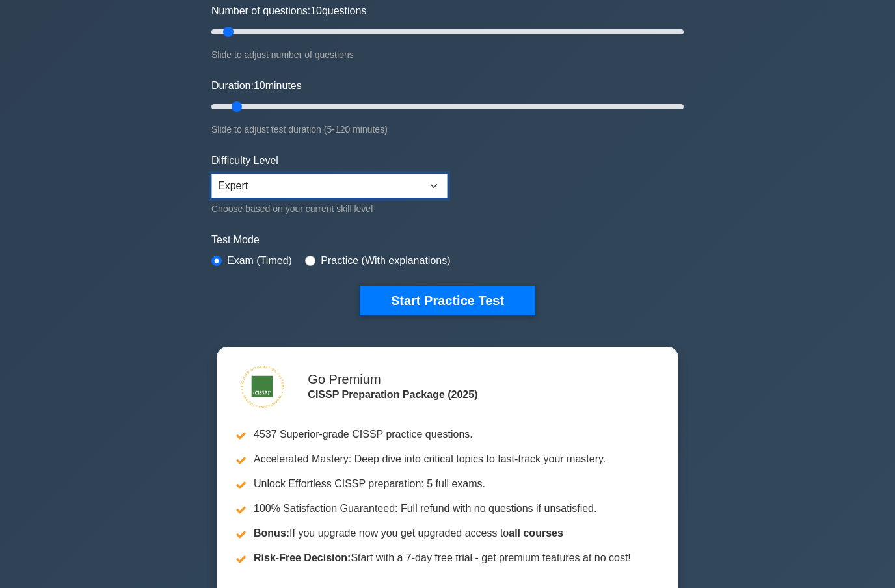  What do you see at coordinates (448, 129) in the screenshot?
I see `div: Slide to adjust test duration (5-120 minutes)` at bounding box center [448, 129].